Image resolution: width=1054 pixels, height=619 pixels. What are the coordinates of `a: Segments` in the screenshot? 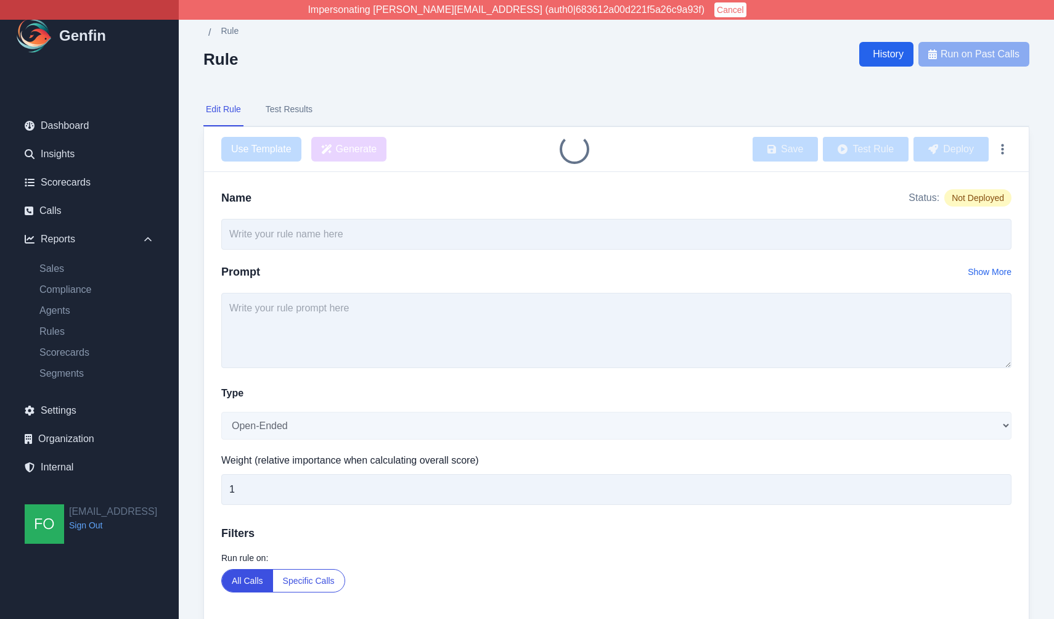 It's located at (97, 373).